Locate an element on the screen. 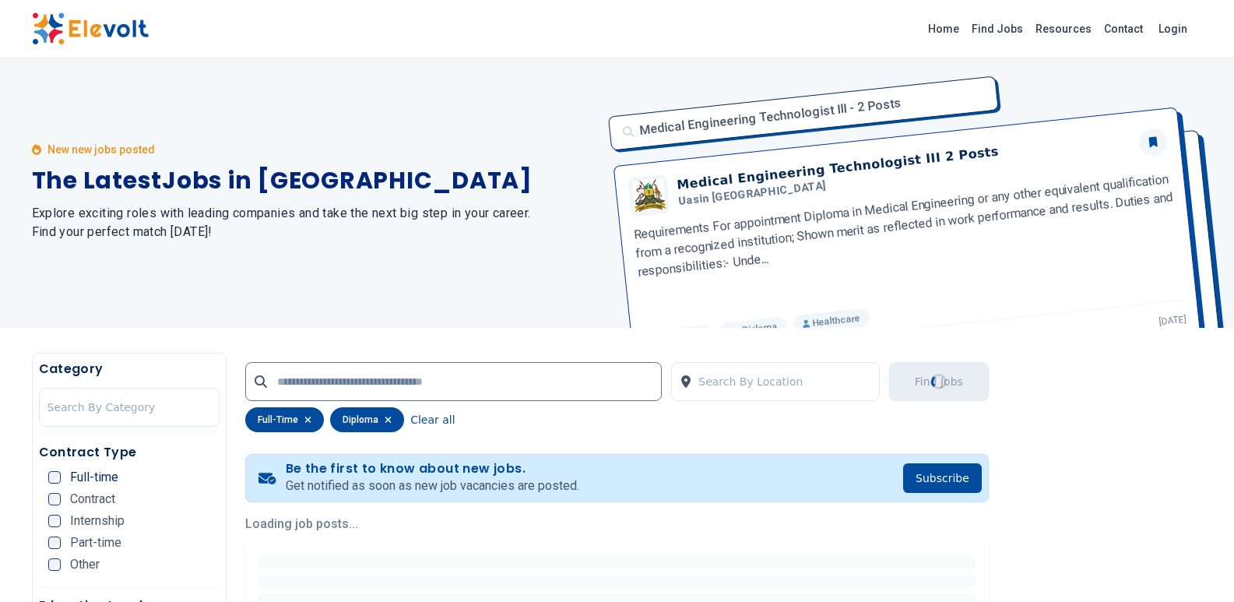 Image resolution: width=1234 pixels, height=602 pixels. input: Internship is located at coordinates (54, 521).